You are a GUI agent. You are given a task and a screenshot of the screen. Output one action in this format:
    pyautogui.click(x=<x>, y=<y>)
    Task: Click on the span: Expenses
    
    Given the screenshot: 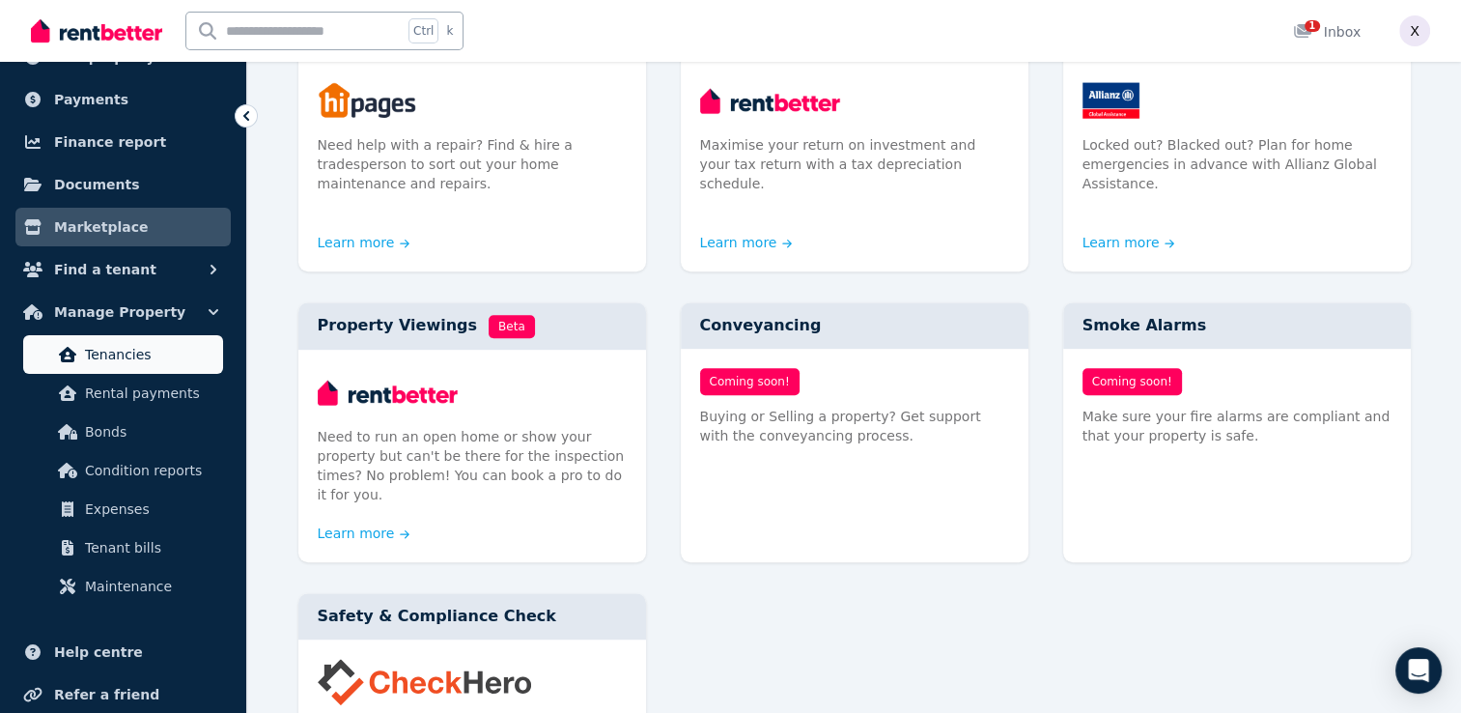 What is the action you would take?
    pyautogui.click(x=150, y=509)
    